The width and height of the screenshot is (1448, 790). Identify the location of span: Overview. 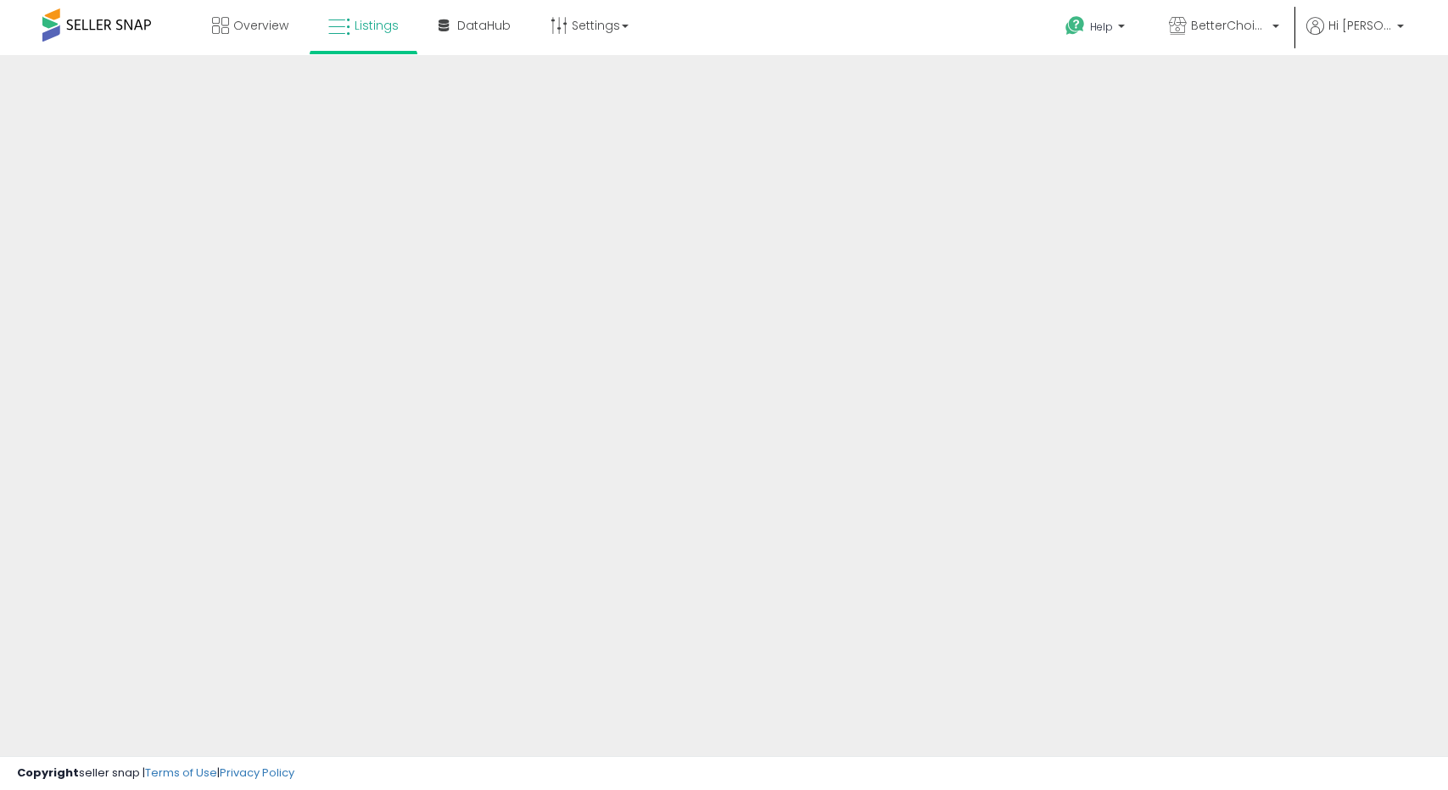
(260, 25).